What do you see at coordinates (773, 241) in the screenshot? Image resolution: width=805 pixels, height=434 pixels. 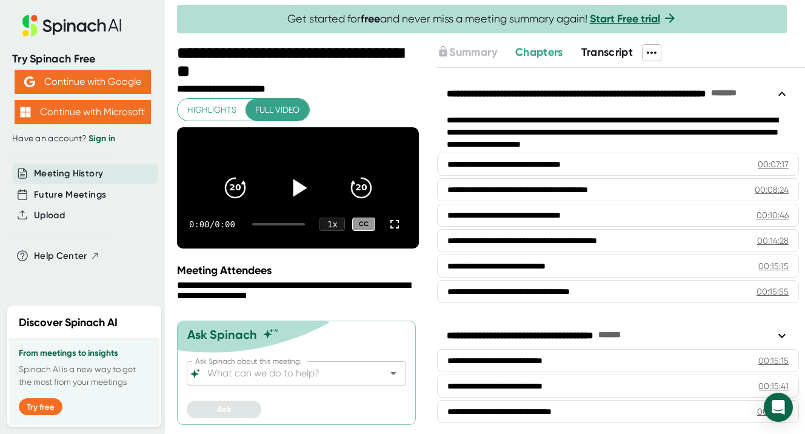 I see `div: 00:14:28` at bounding box center [773, 241].